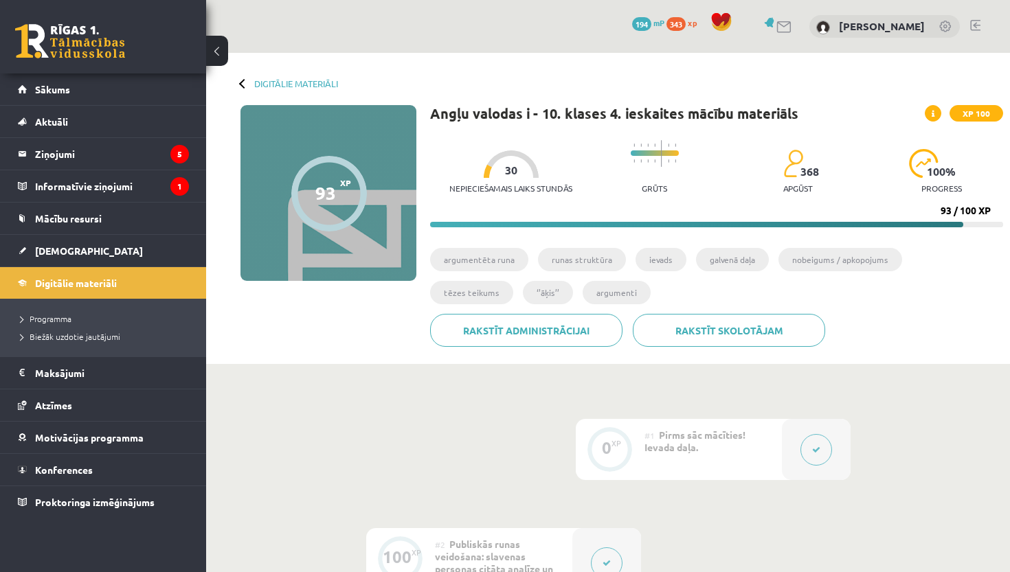 The image size is (1010, 572). Describe the element at coordinates (692, 23) in the screenshot. I see `span: xp` at that location.